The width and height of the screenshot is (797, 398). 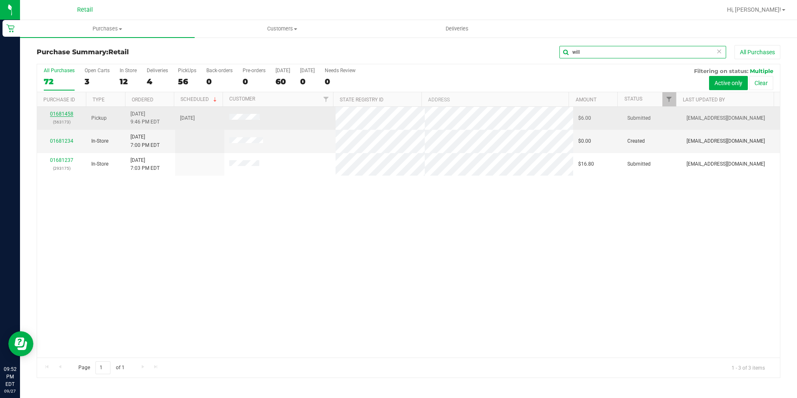 I want to click on button: Active only, so click(x=728, y=83).